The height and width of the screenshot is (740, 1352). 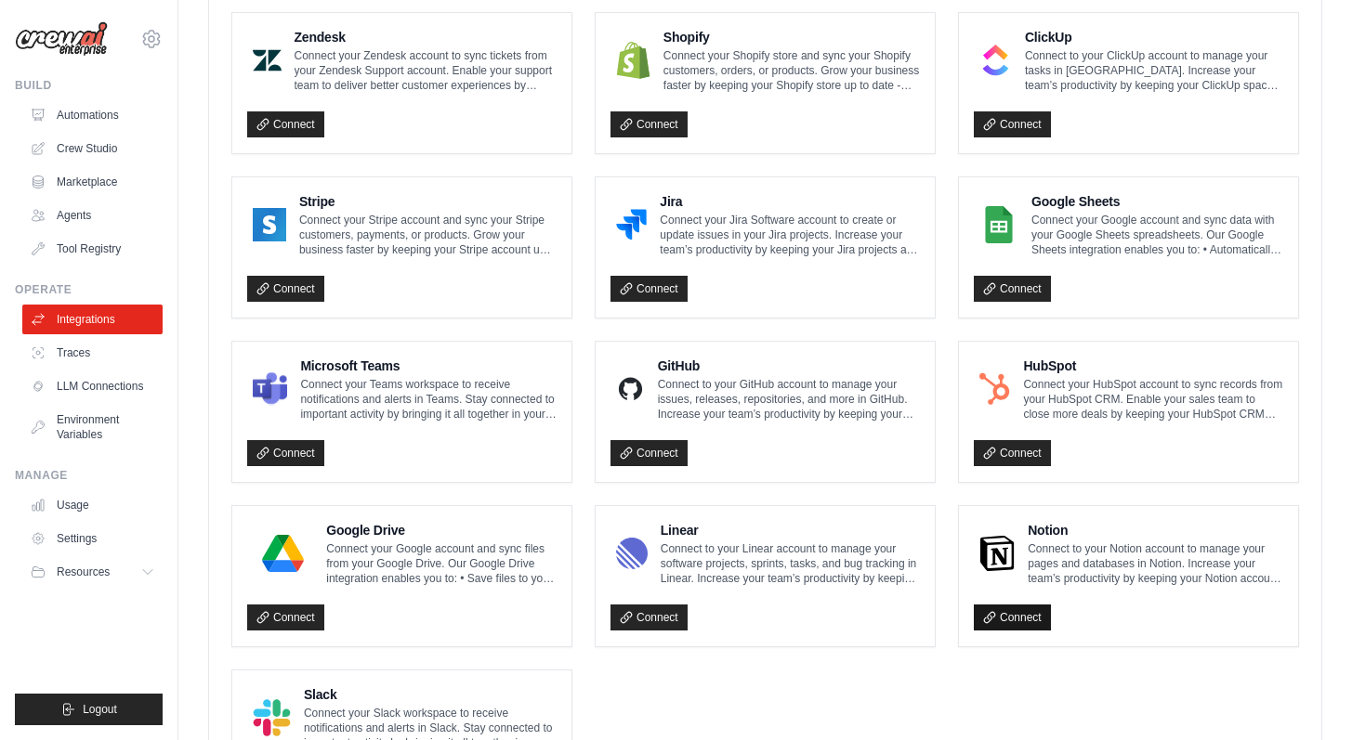 What do you see at coordinates (994, 389) in the screenshot?
I see `img: HubSpot Logo` at bounding box center [994, 389].